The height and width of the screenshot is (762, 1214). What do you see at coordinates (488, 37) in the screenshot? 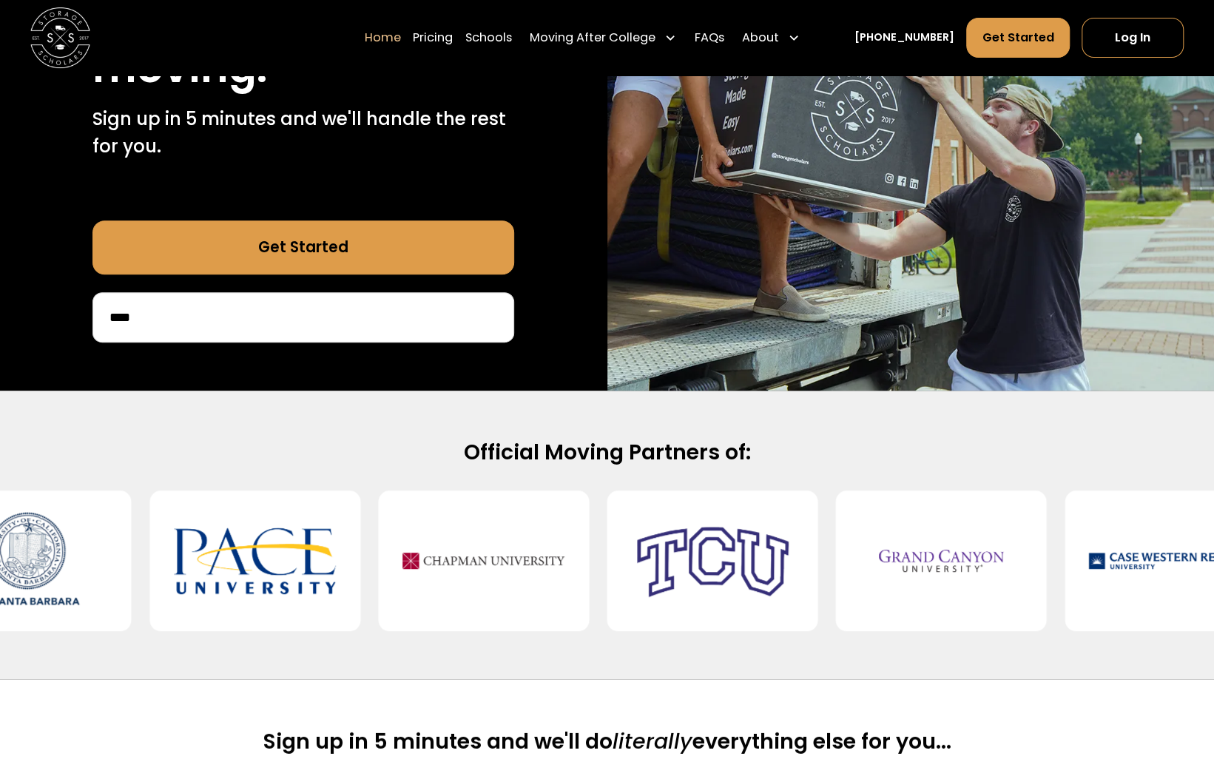
I see `a: Schools` at bounding box center [488, 37].